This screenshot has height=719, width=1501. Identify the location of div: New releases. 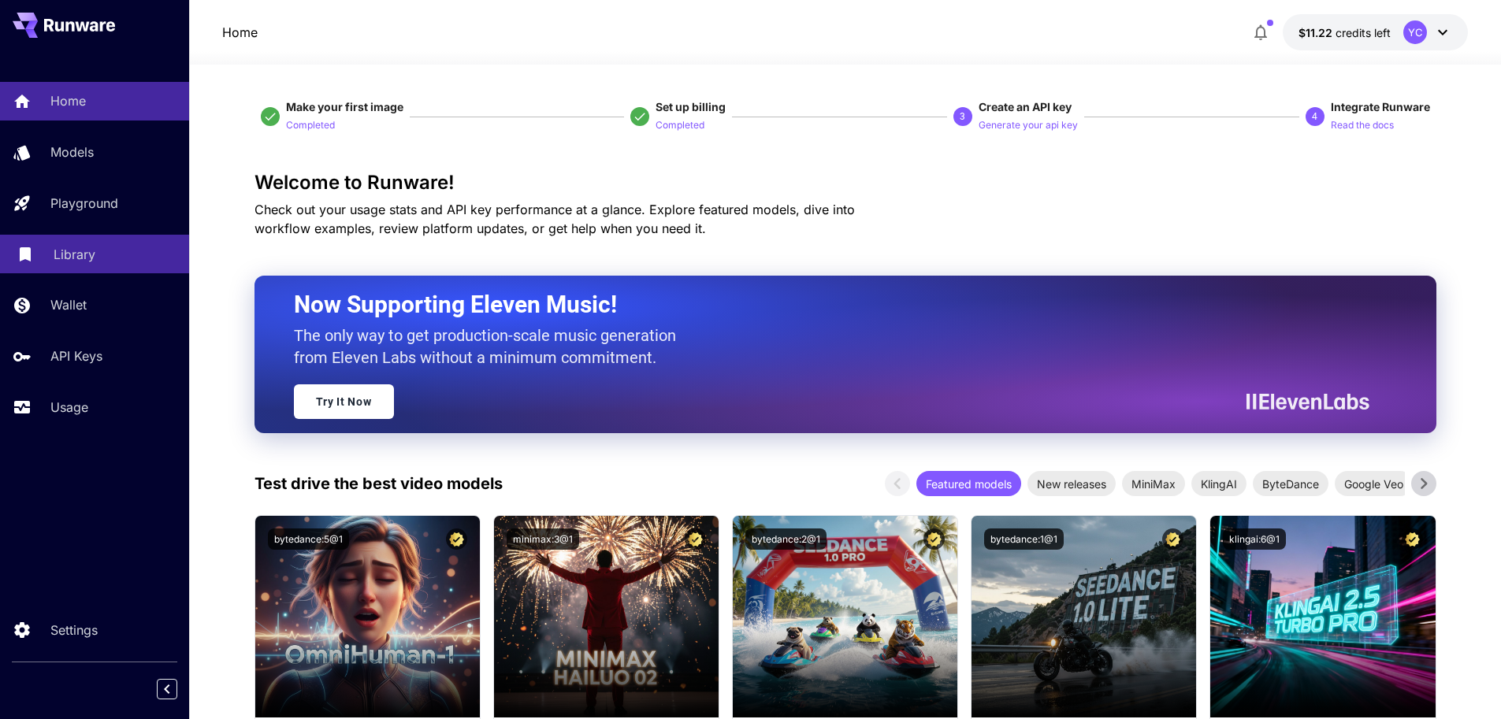
(1072, 484).